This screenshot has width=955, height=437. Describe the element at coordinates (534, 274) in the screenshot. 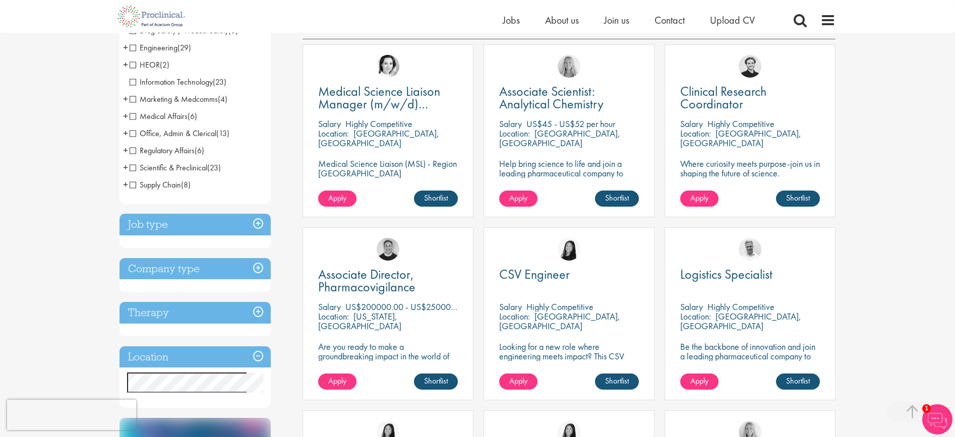

I see `span: CSV Engineer` at that location.